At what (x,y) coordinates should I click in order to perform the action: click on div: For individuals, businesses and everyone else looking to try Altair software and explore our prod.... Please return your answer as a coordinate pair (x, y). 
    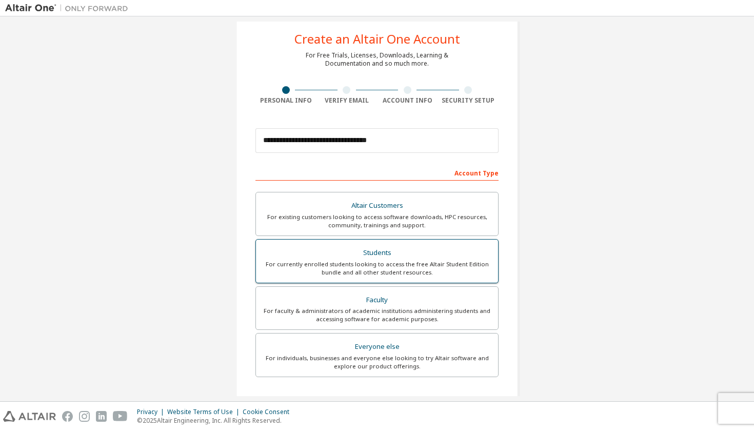
    Looking at the image, I should click on (377, 362).